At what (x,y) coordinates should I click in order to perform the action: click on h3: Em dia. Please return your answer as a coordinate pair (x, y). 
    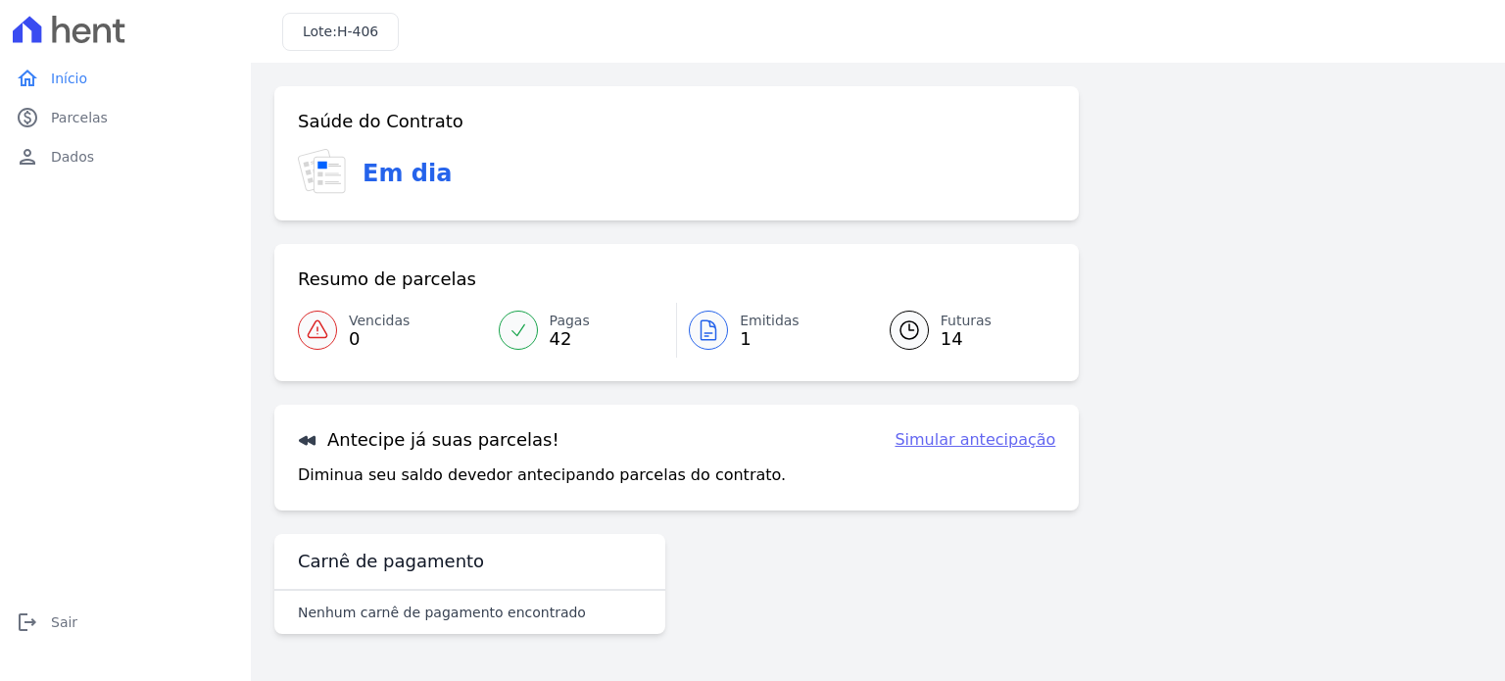
    Looking at the image, I should click on (407, 173).